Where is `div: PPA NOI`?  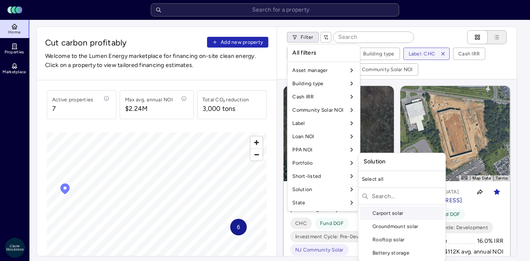 div: PPA NOI is located at coordinates (323, 150).